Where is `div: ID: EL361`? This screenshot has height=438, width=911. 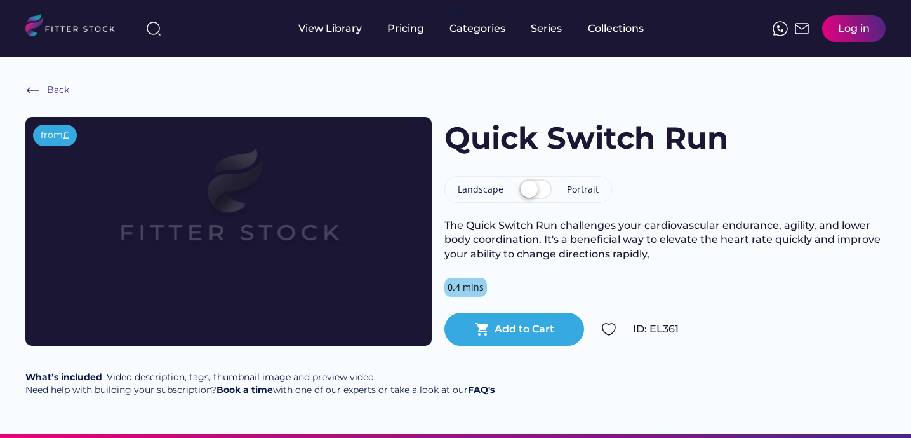
div: ID: EL361 is located at coordinates (759, 329).